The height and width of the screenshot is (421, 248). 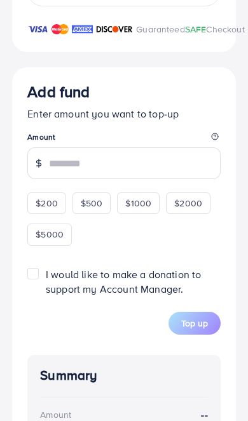 What do you see at coordinates (91, 203) in the screenshot?
I see `span: $500` at bounding box center [91, 203].